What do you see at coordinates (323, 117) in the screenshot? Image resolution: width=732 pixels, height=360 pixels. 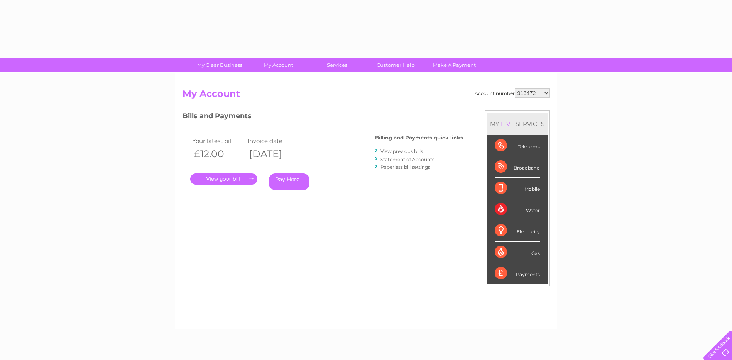 I see `h3: Bills and Payments` at bounding box center [323, 117].